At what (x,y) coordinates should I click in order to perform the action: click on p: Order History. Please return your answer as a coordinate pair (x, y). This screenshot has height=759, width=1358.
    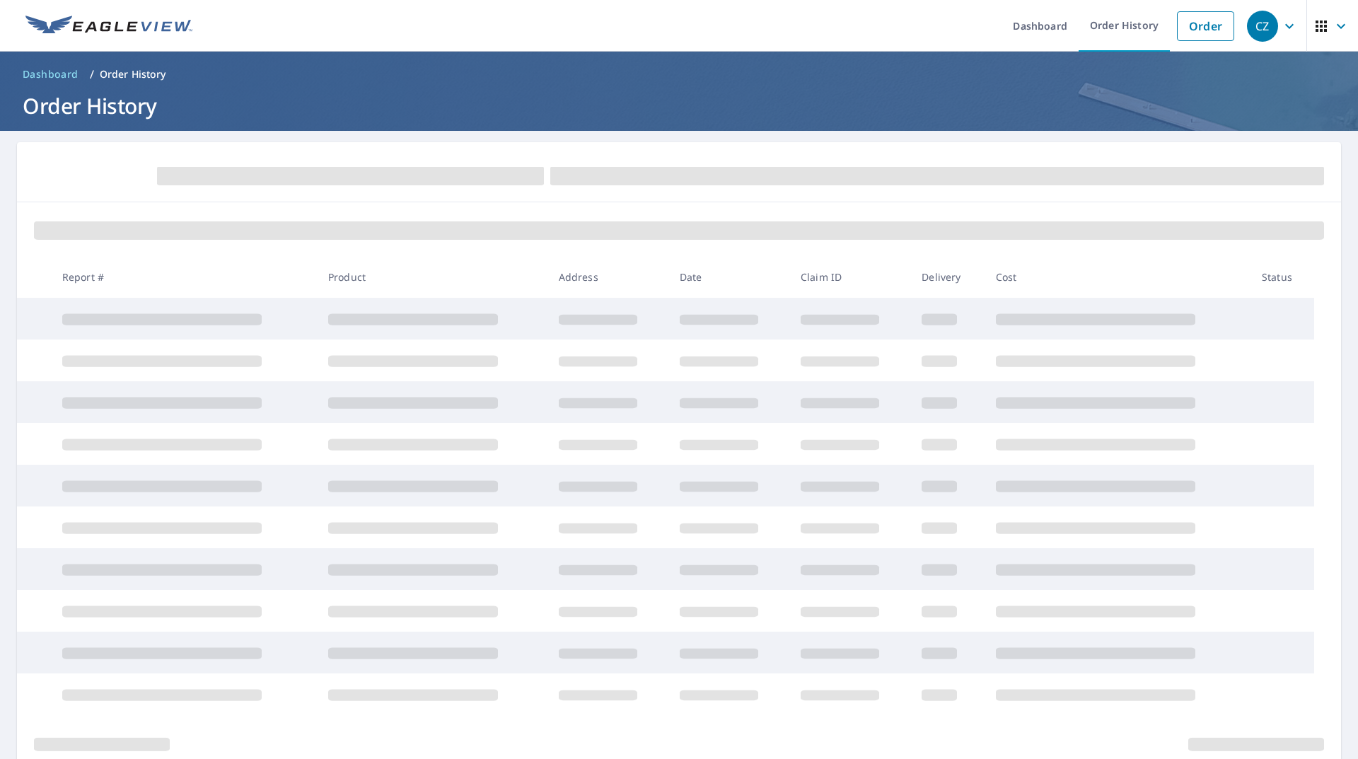
    Looking at the image, I should click on (133, 74).